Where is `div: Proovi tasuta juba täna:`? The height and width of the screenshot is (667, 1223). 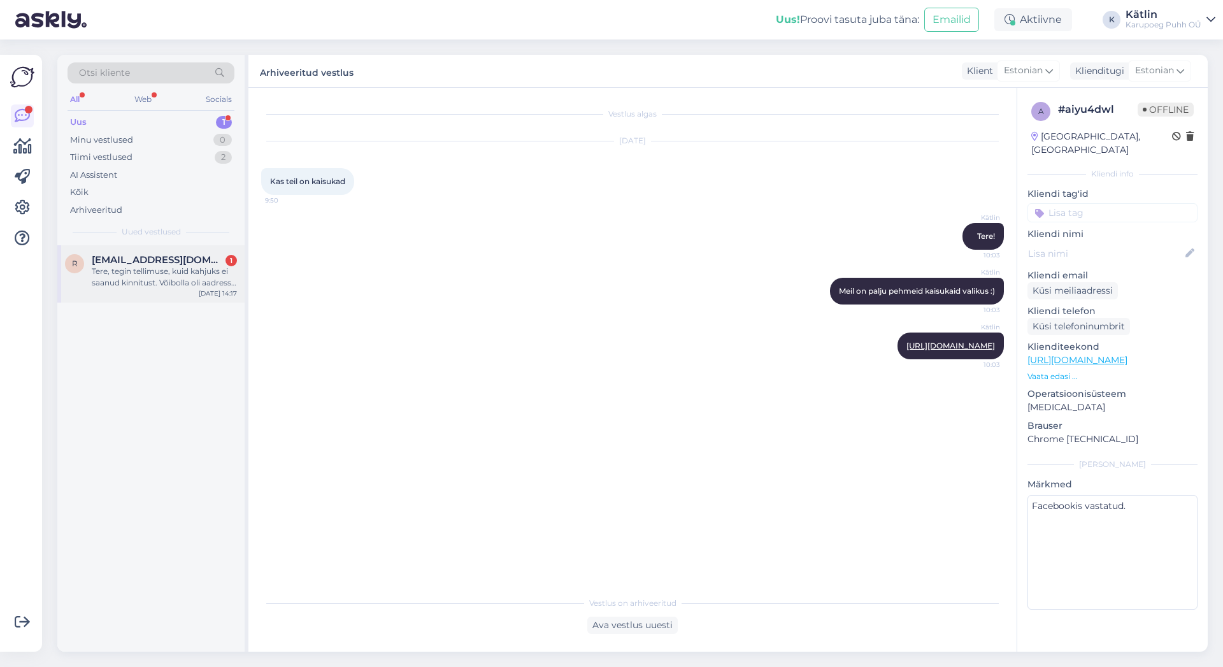 div: Proovi tasuta juba täna: is located at coordinates (847, 20).